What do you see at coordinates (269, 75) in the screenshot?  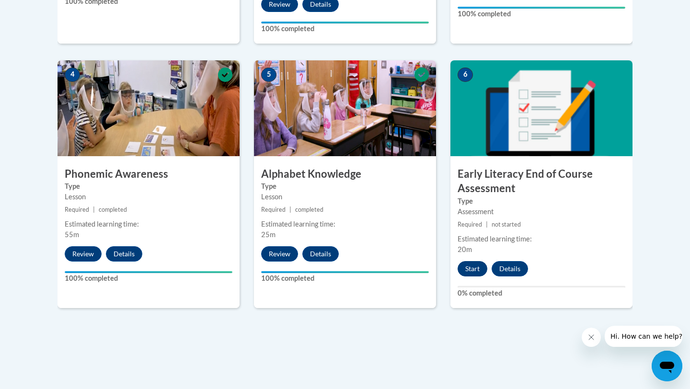 I see `span: 5` at bounding box center [269, 75].